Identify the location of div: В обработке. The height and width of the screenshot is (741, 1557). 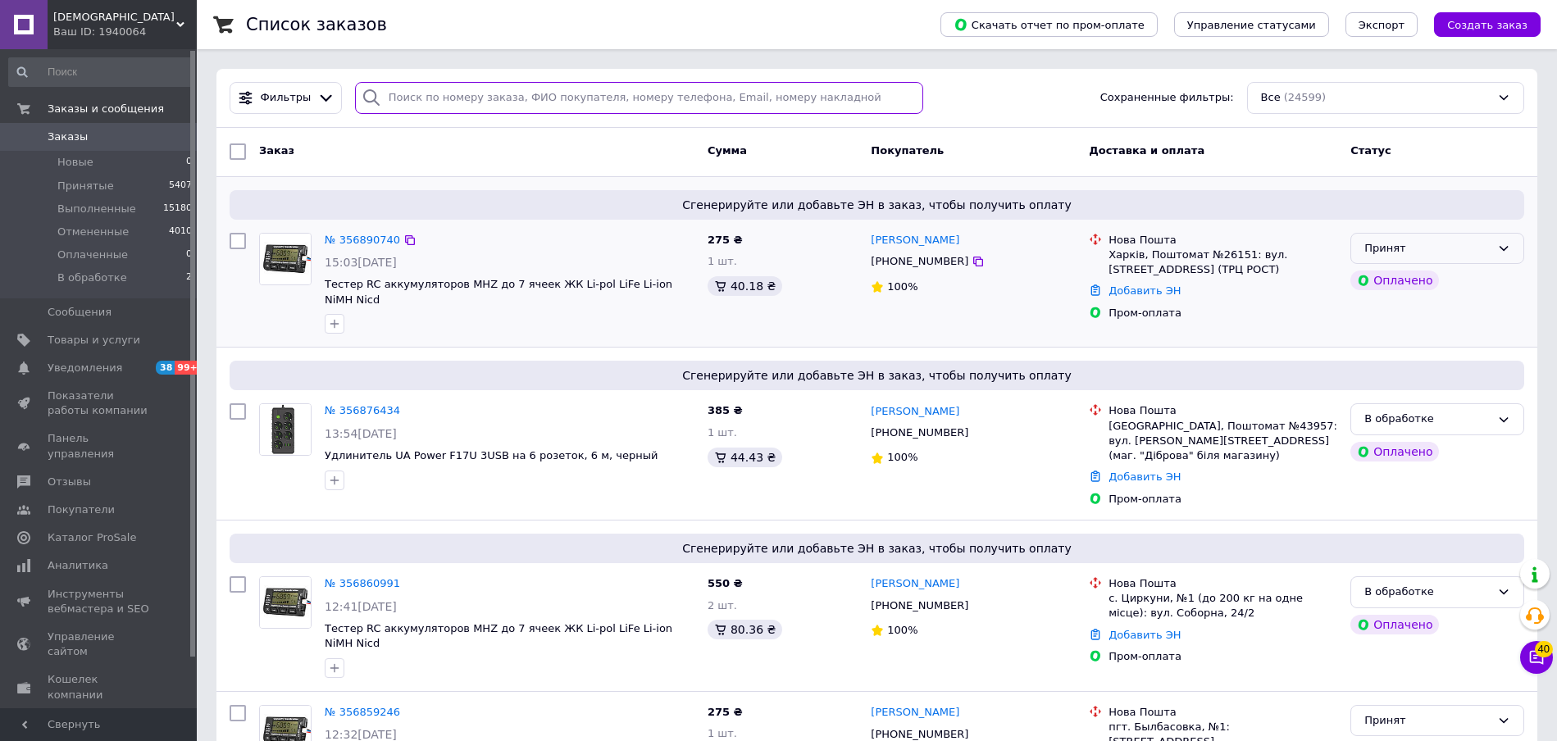
(1428, 419).